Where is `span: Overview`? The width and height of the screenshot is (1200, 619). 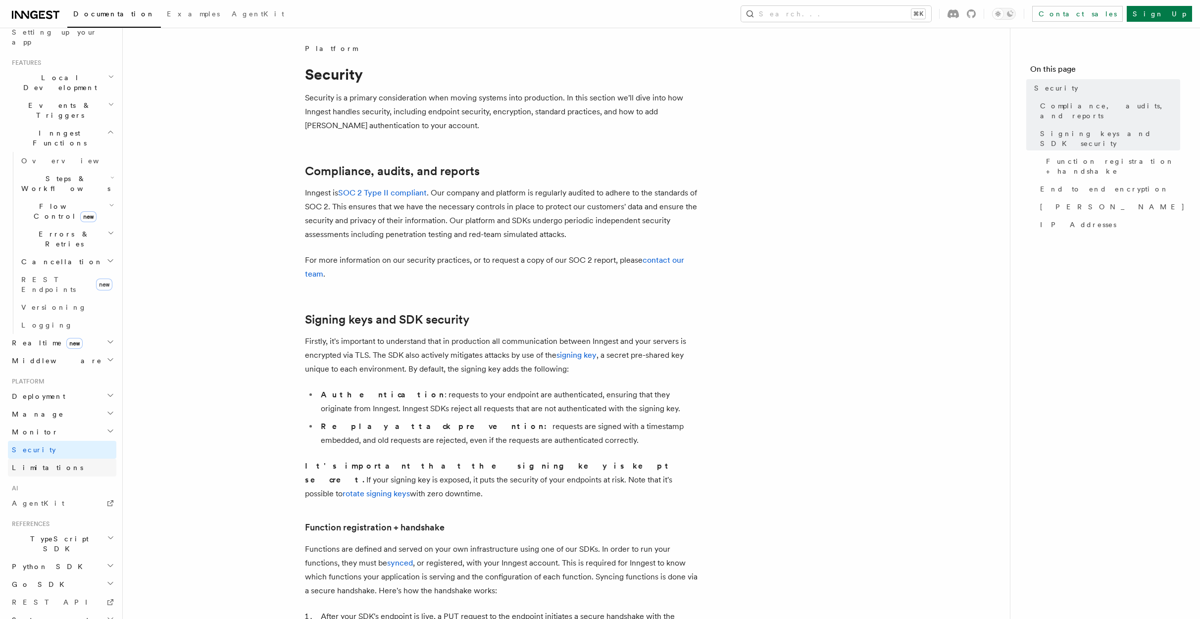
span: Overview is located at coordinates (72, 161).